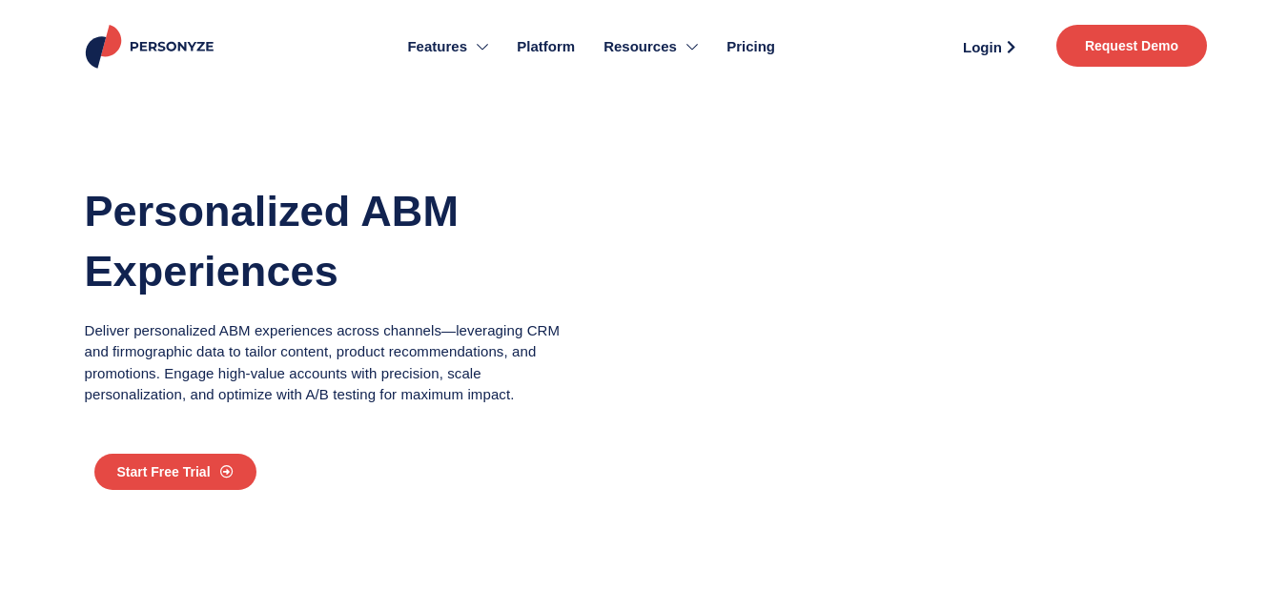 The height and width of the screenshot is (611, 1288). Describe the element at coordinates (175, 472) in the screenshot. I see `a: Start Free Trial` at that location.